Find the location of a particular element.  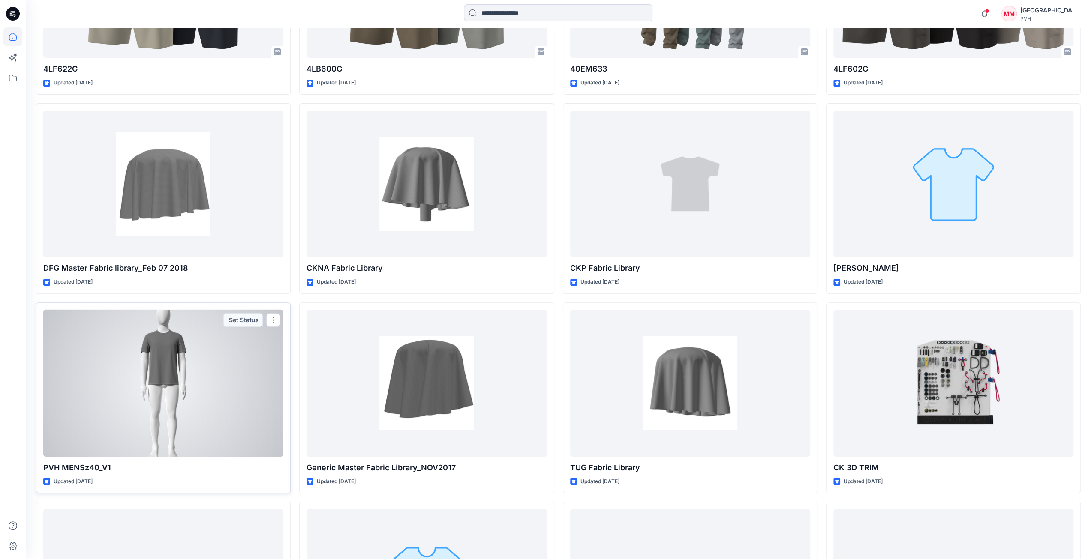

a: PVH MENSz40_V1 is located at coordinates (163, 383).